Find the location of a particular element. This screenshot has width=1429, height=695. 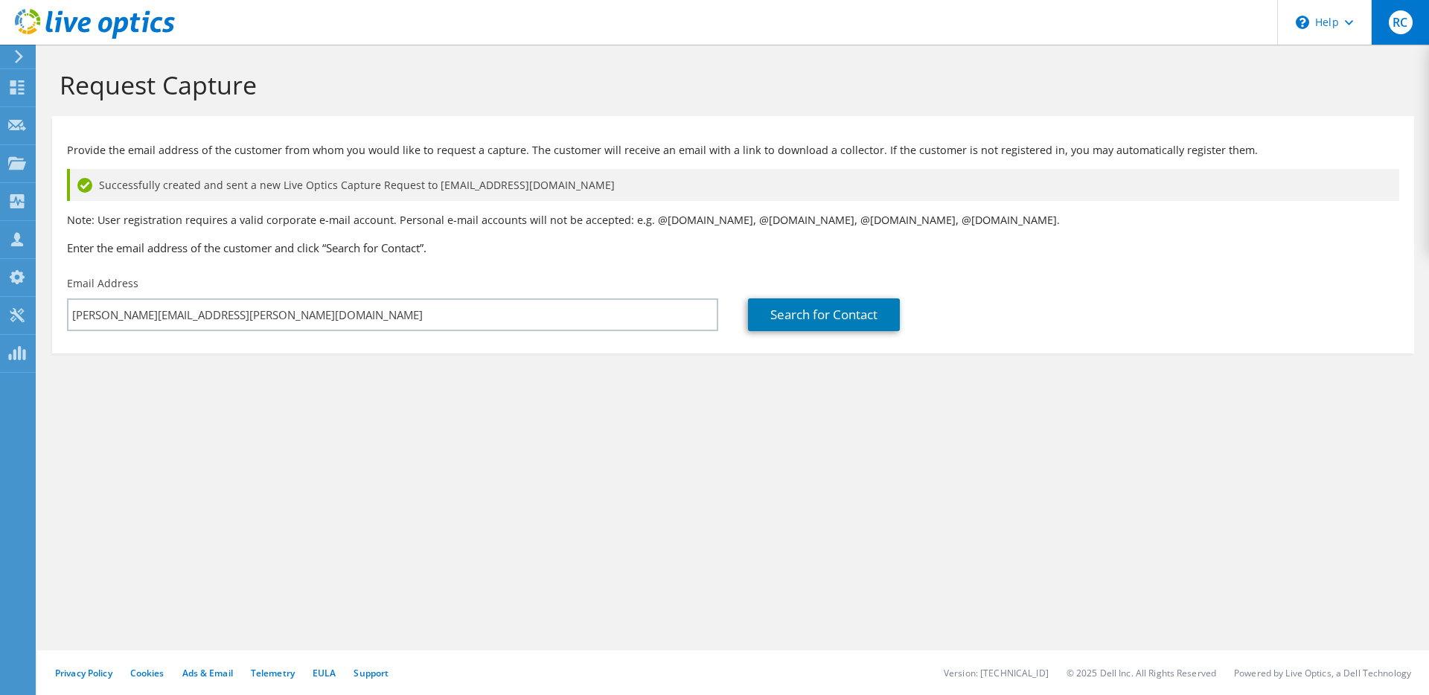

a: Search for Contact is located at coordinates (824, 315).